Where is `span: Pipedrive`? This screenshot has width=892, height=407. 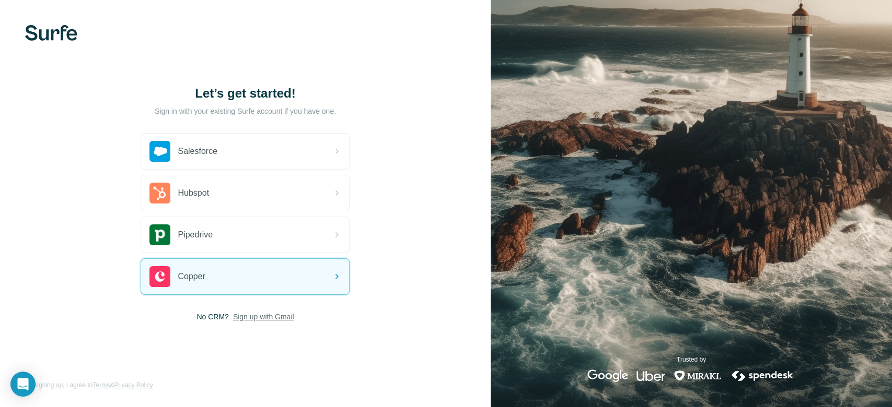 span: Pipedrive is located at coordinates (195, 235).